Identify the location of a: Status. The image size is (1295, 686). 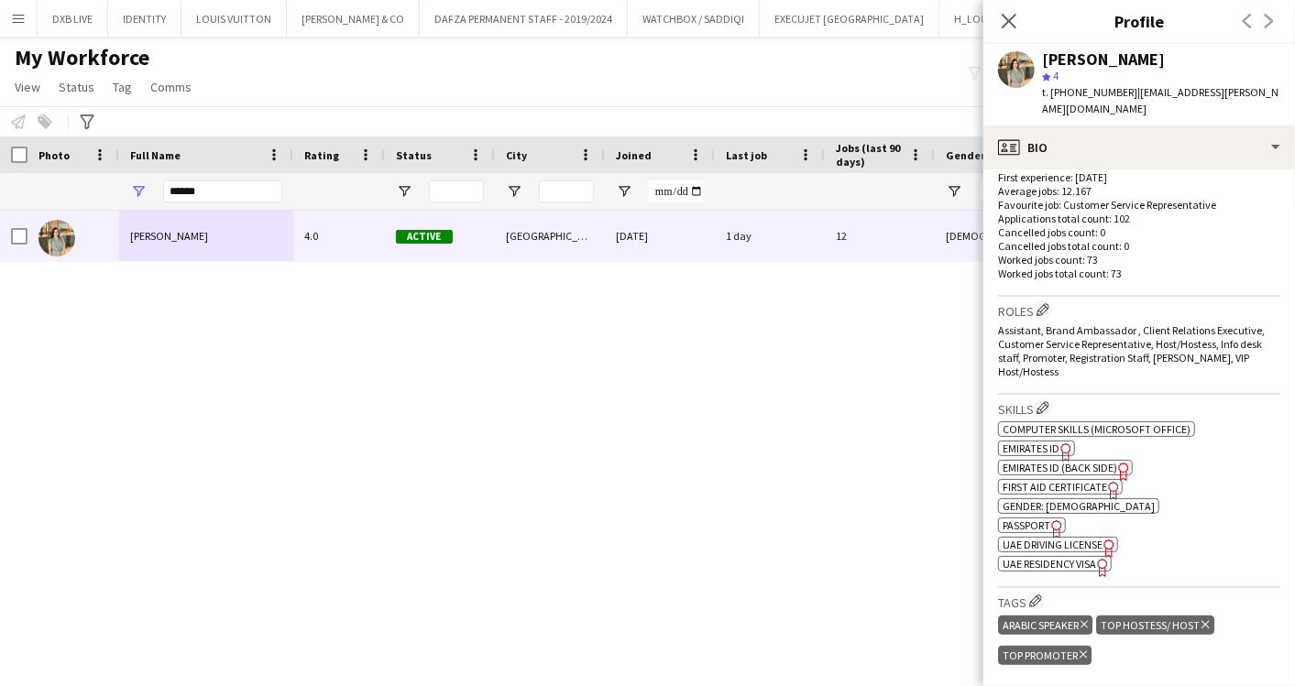
(76, 87).